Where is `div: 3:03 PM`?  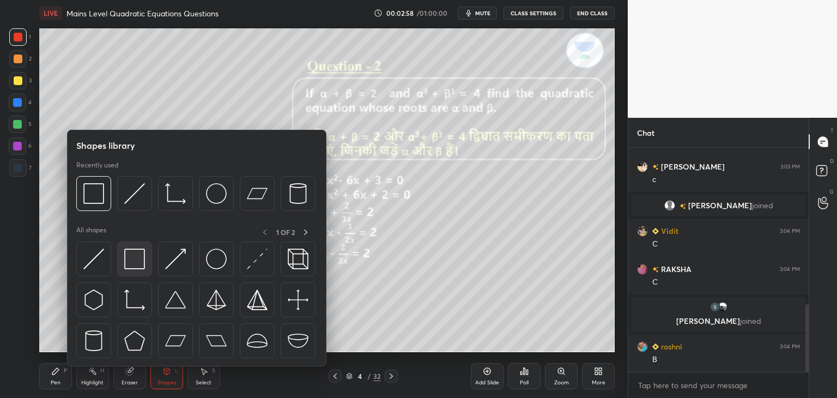
div: 3:03 PM is located at coordinates (790, 167).